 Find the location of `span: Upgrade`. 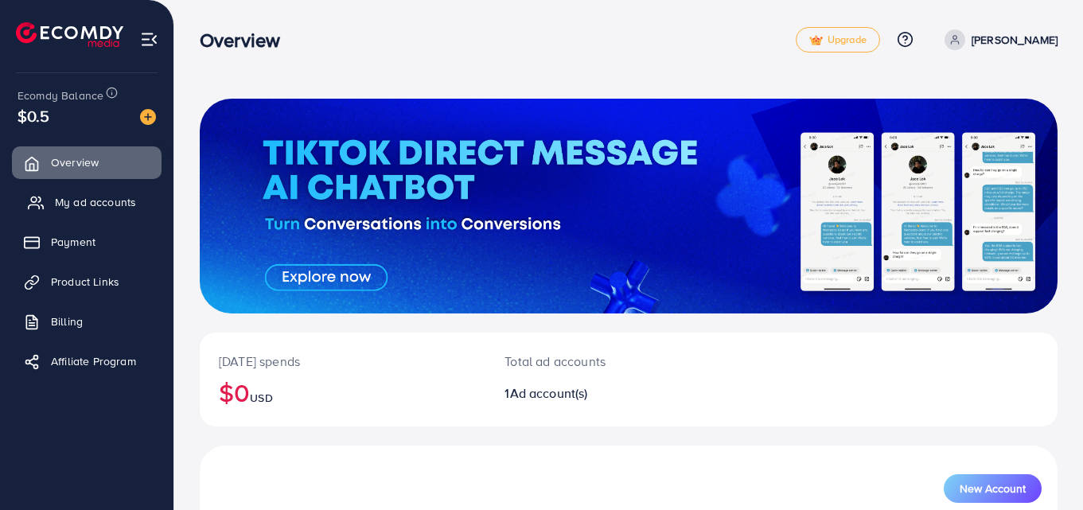

span: Upgrade is located at coordinates (838, 40).